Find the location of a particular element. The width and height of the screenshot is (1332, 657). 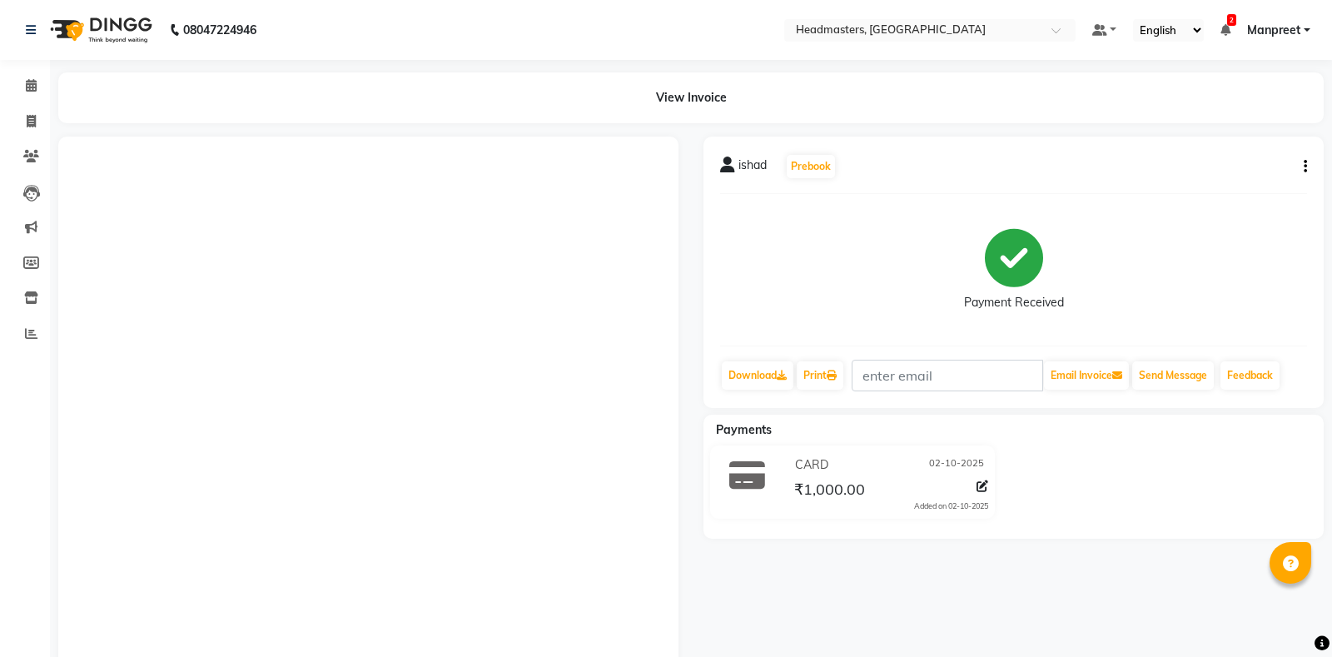

div: View Invoice is located at coordinates (691, 97).